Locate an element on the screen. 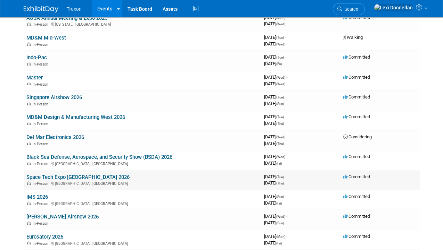 The height and width of the screenshot is (250, 443). img: ExhibitDay is located at coordinates (41, 9).